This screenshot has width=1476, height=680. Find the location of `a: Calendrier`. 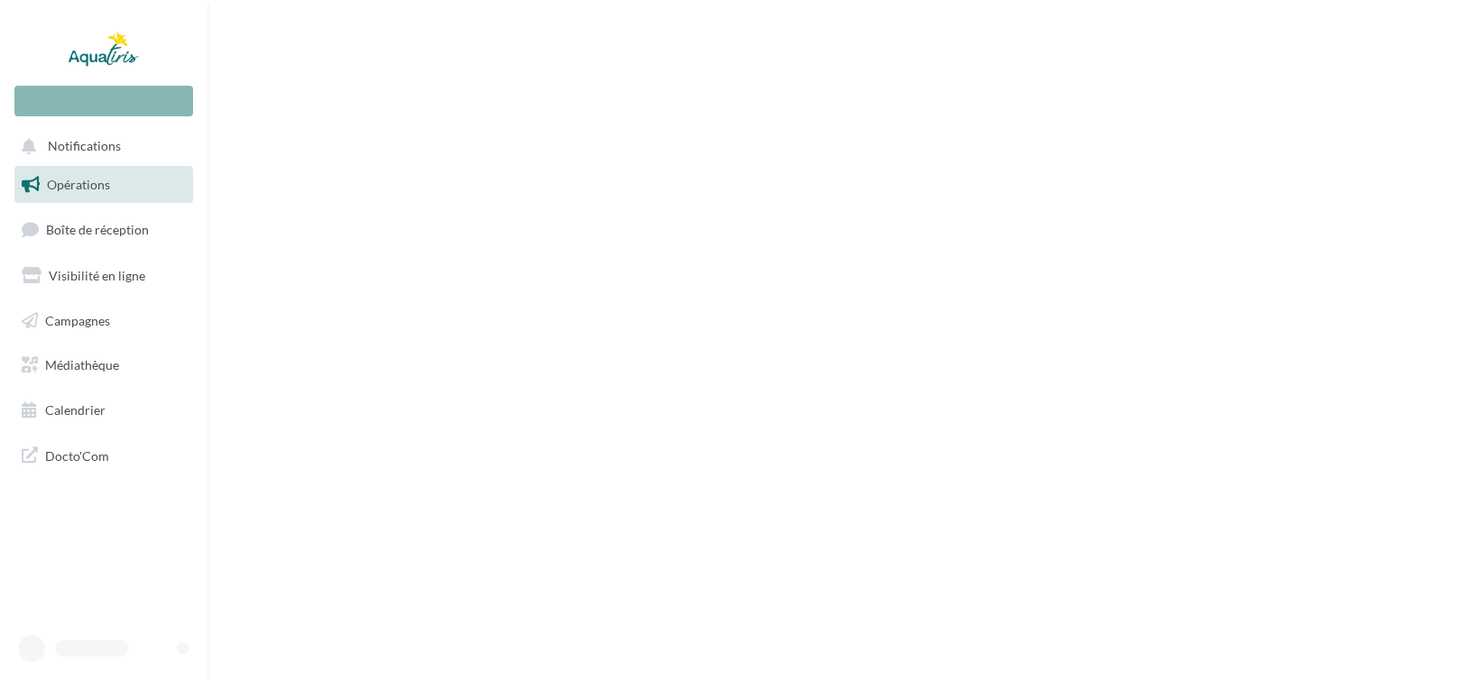

a: Calendrier is located at coordinates (104, 410).